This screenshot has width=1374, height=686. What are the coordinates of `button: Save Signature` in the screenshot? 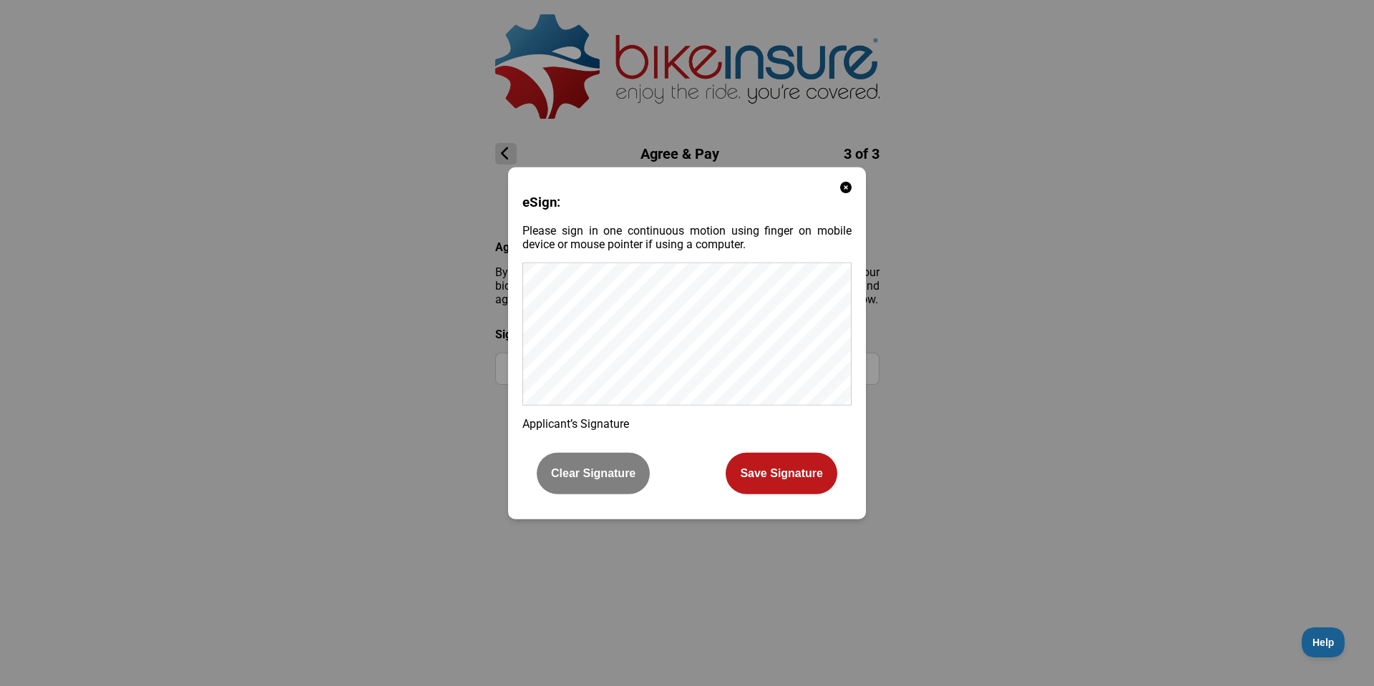 It's located at (781, 474).